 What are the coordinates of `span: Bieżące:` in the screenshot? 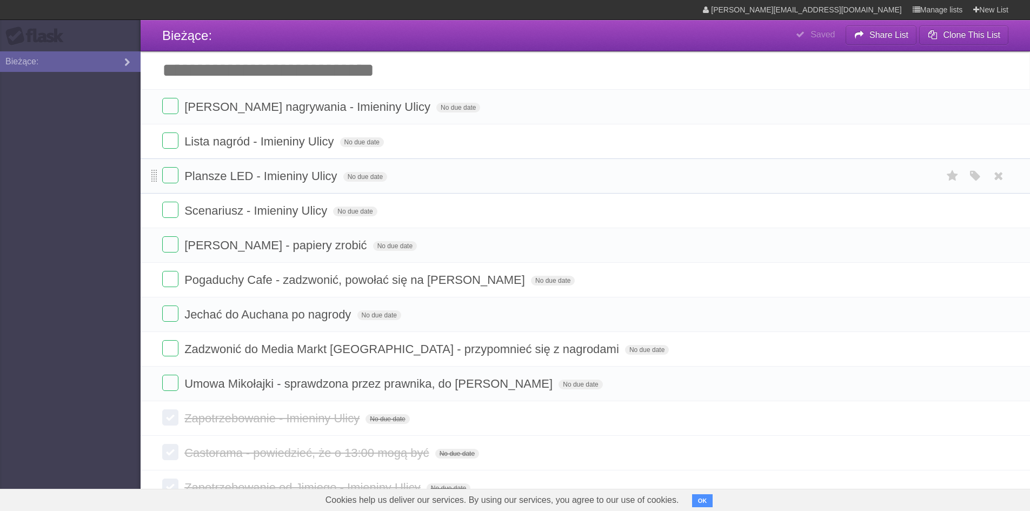 It's located at (187, 35).